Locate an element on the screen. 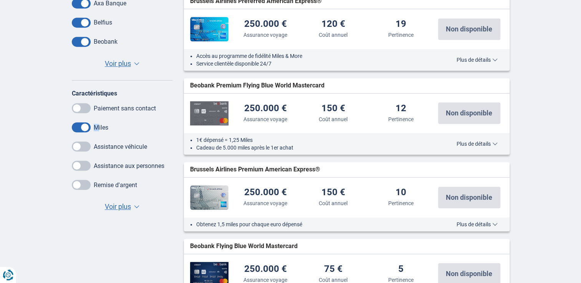 The height and width of the screenshot is (283, 581). div: 75 € is located at coordinates (333, 270).